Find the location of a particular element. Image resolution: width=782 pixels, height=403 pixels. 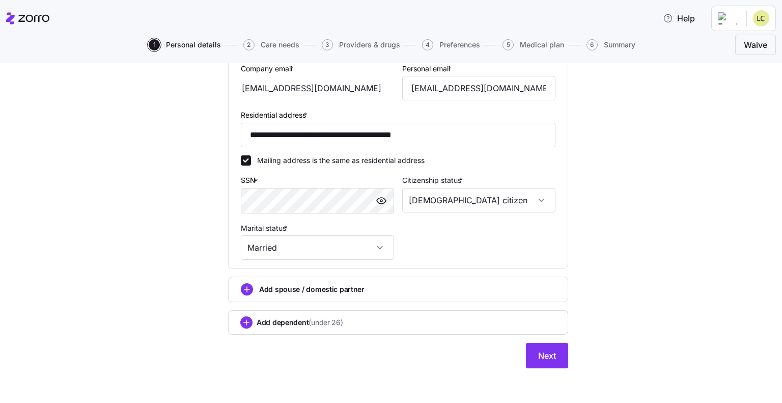

button: 6Summary is located at coordinates (611, 45).